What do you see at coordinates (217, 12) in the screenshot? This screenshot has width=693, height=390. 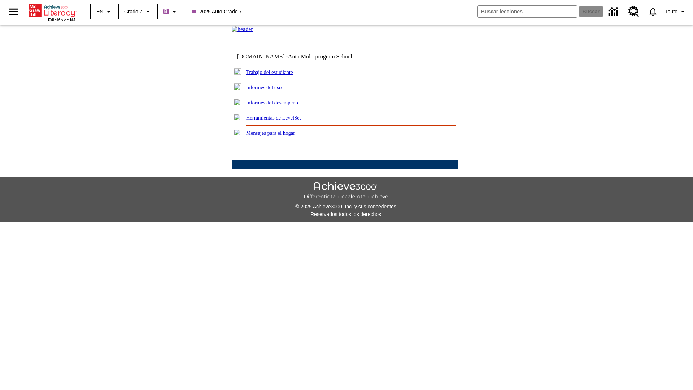 I see `span: 2025 Auto Grade 7` at bounding box center [217, 12].